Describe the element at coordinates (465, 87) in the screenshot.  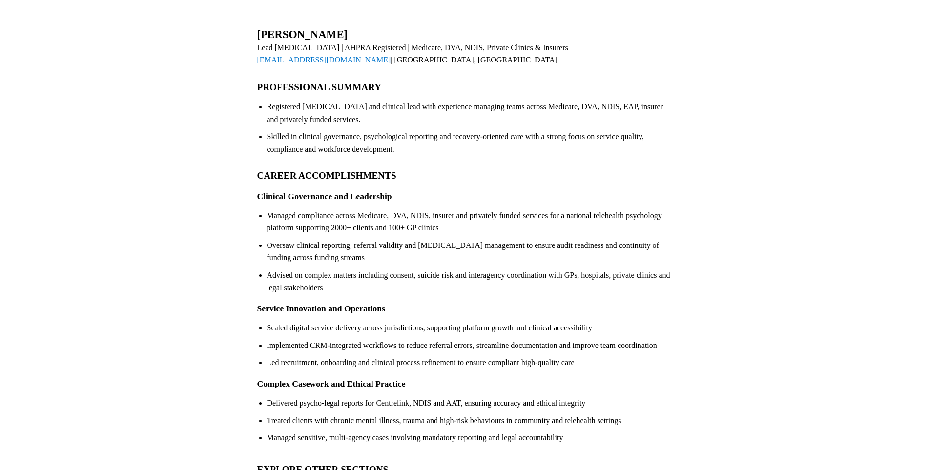
I see `h2: PROFESSIONAL SUMMARY` at that location.